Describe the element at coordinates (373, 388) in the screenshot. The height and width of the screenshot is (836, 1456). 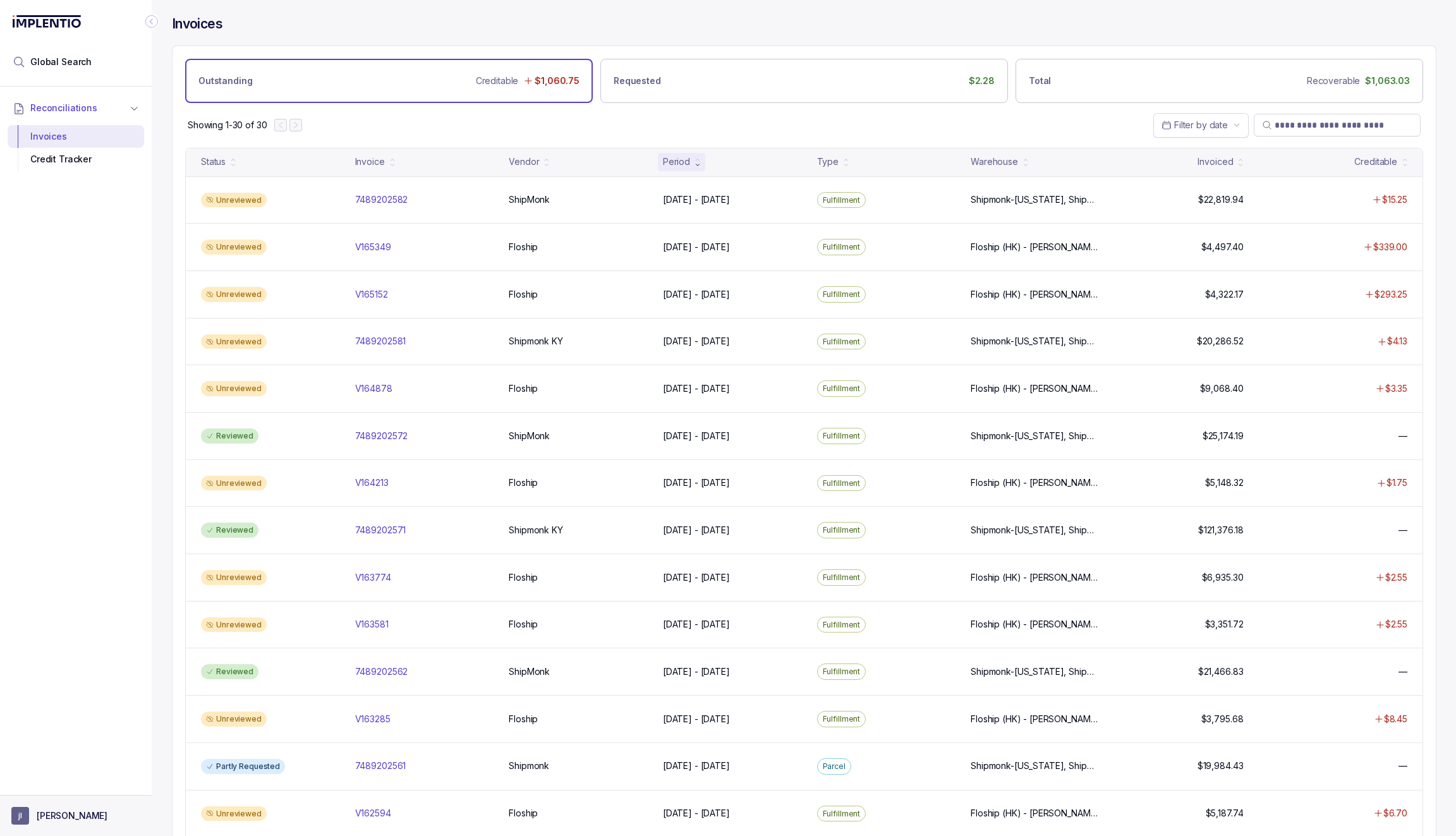
I see `p: V164878` at that location.